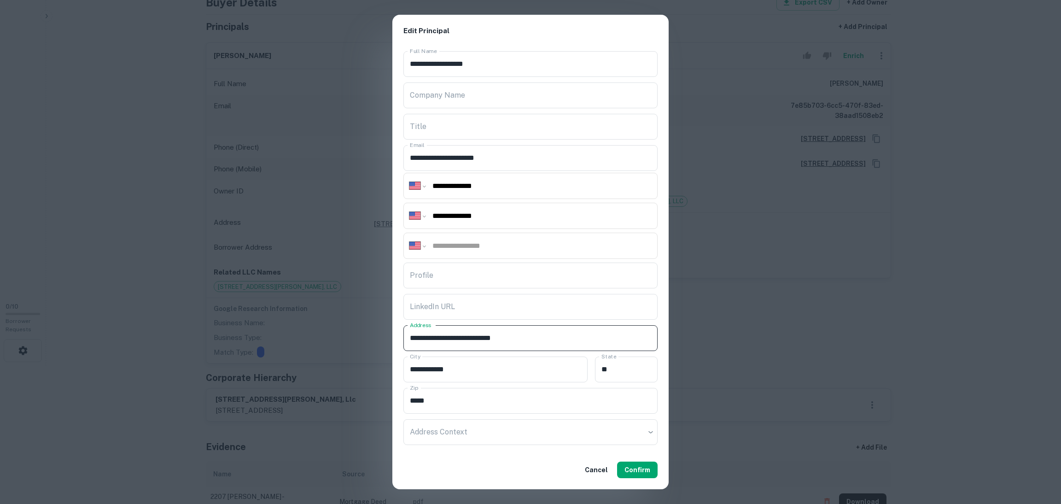 This screenshot has width=1061, height=504. I want to click on button: Confirm, so click(638, 470).